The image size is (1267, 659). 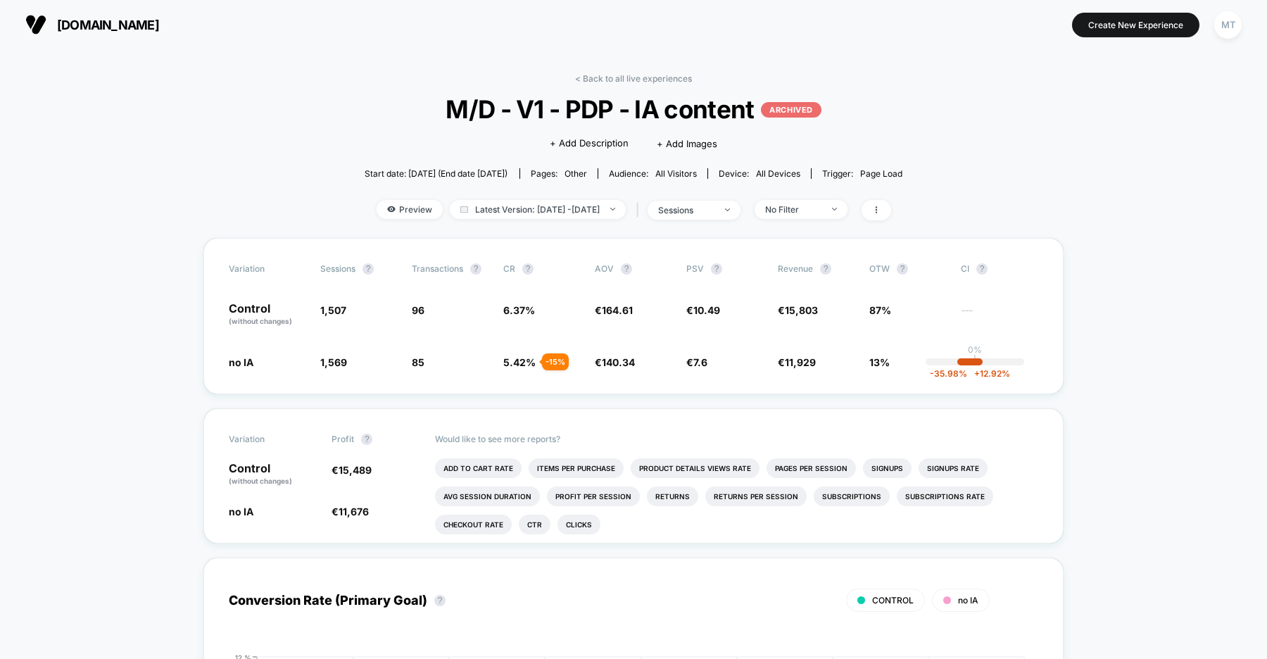 What do you see at coordinates (478, 468) in the screenshot?
I see `li: Add To Cart Rate` at bounding box center [478, 468].